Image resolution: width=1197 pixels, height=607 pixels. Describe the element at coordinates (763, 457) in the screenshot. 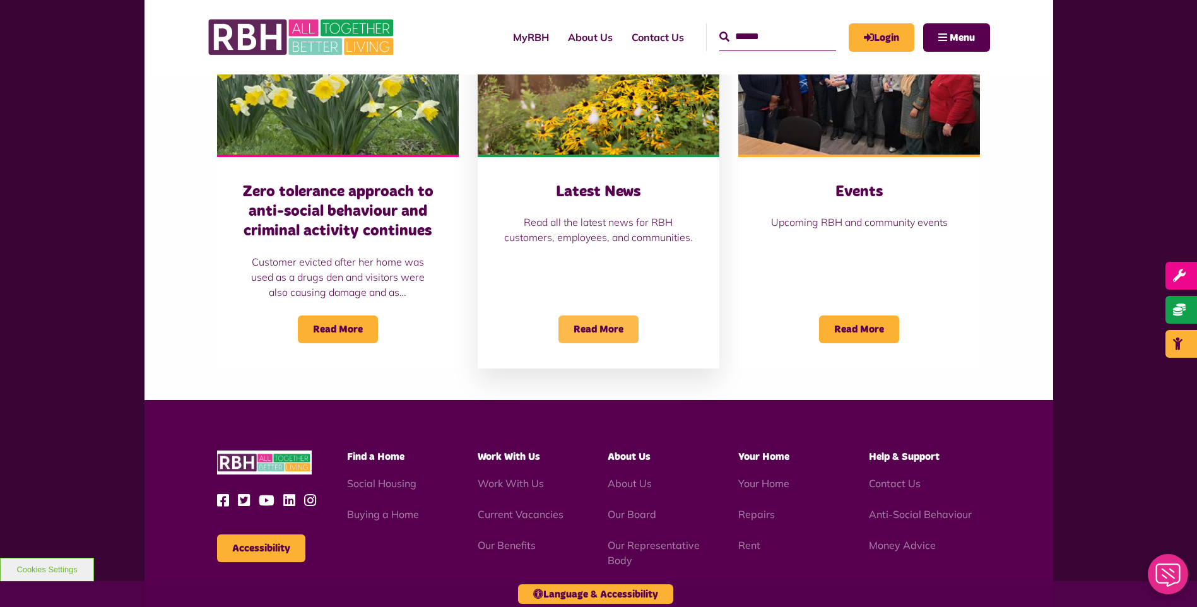

I see `span: Your Home` at that location.